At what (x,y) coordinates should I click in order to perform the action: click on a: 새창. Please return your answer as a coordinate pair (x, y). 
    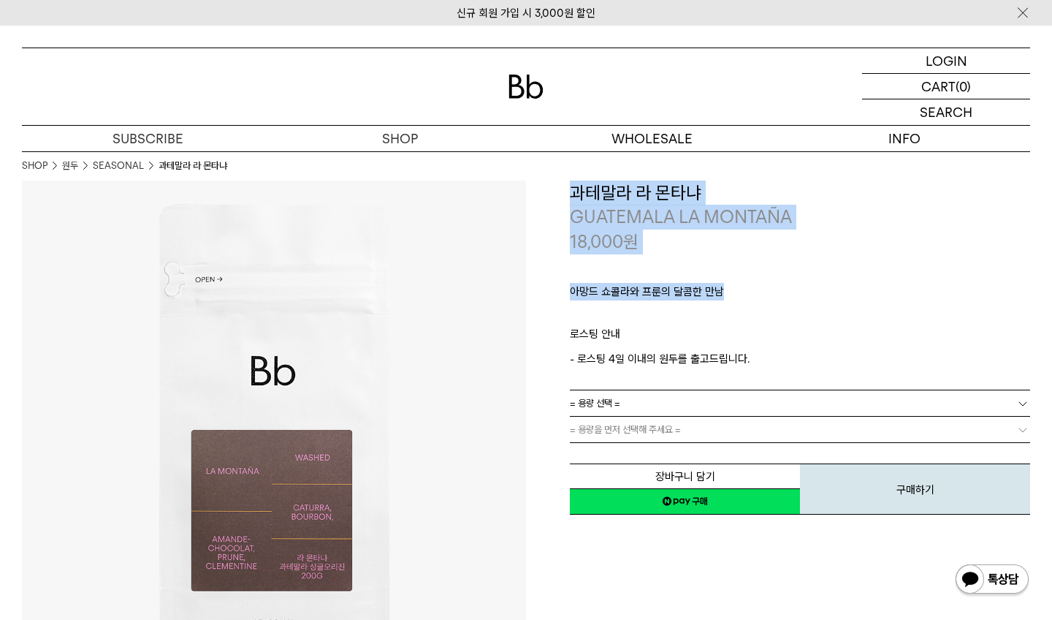
    Looking at the image, I should click on (685, 501).